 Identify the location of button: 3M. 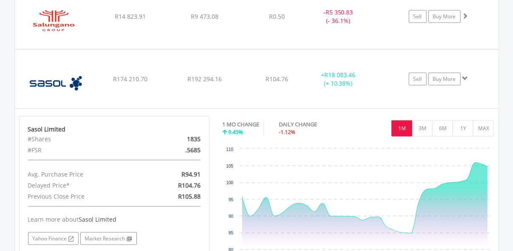
(422, 128).